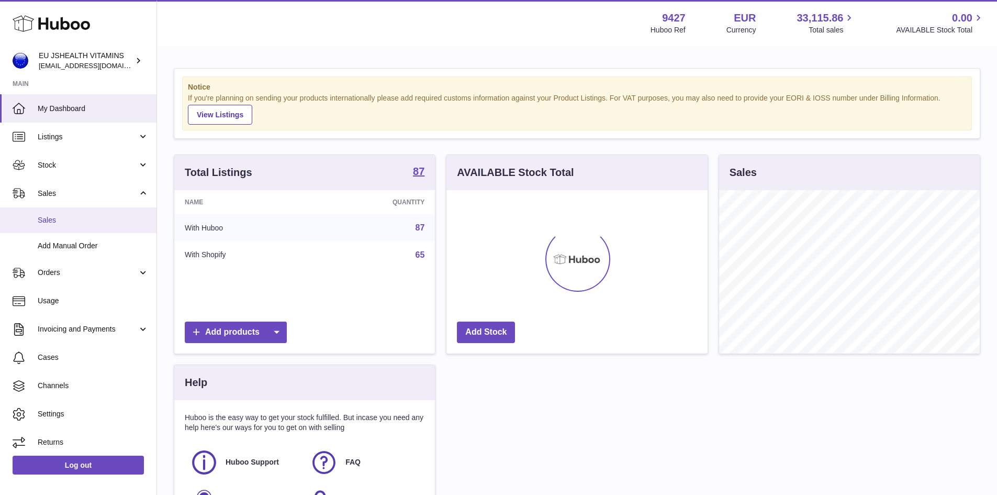  What do you see at coordinates (962, 18) in the screenshot?
I see `span: 0.00` at bounding box center [962, 18].